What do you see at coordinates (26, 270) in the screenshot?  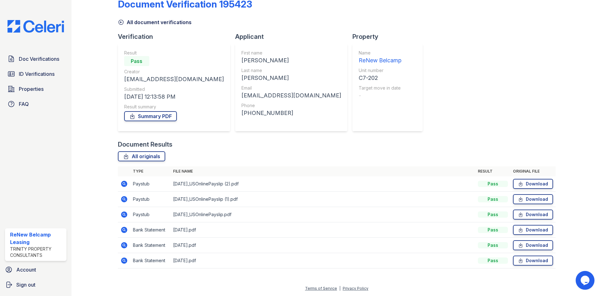 I see `span: Account` at bounding box center [26, 270].